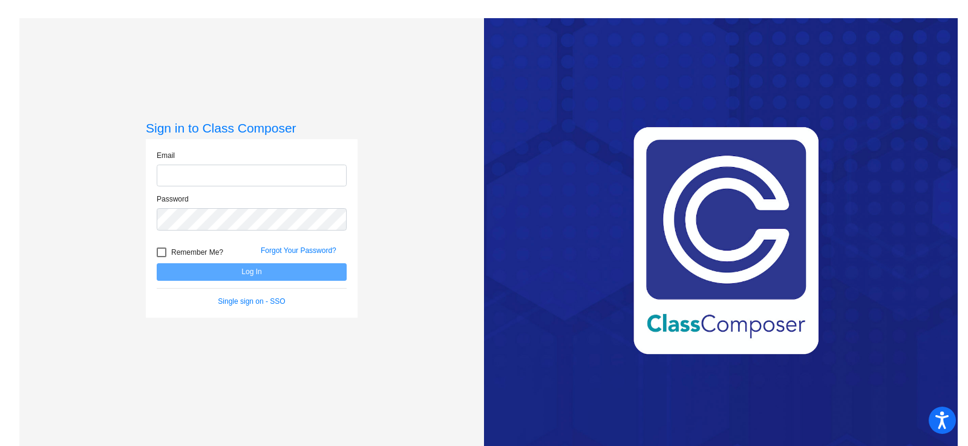  What do you see at coordinates (251, 301) in the screenshot?
I see `a: Single sign on - SSO` at bounding box center [251, 301].